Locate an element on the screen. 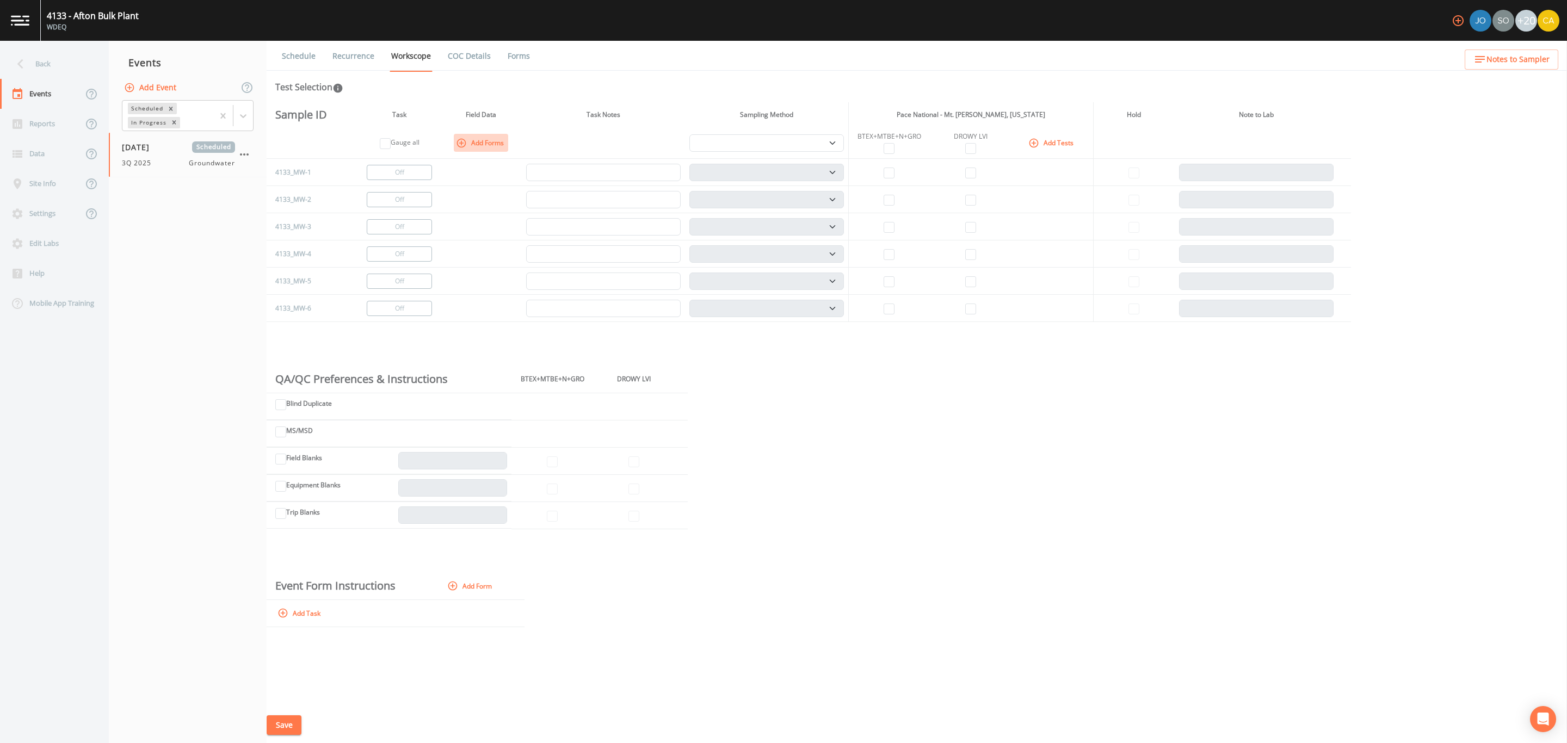 Image resolution: width=1567 pixels, height=743 pixels. img: 2f3f50cbd0f2d7d3739efd806a95ff1a is located at coordinates (1503, 21).